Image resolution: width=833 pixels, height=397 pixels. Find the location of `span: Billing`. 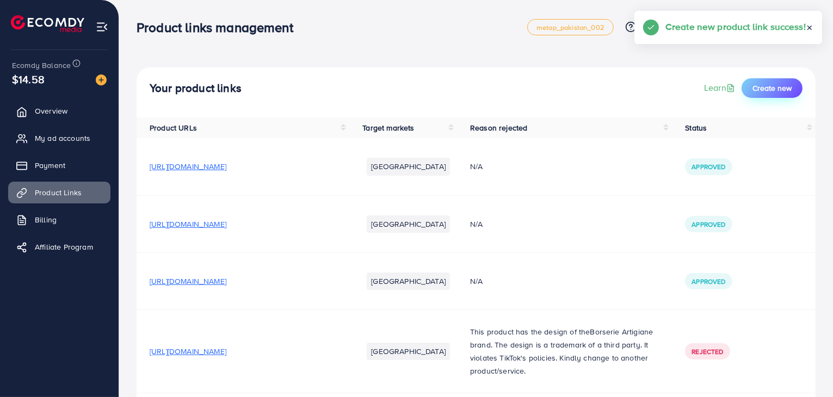

span: Billing is located at coordinates (46, 220).